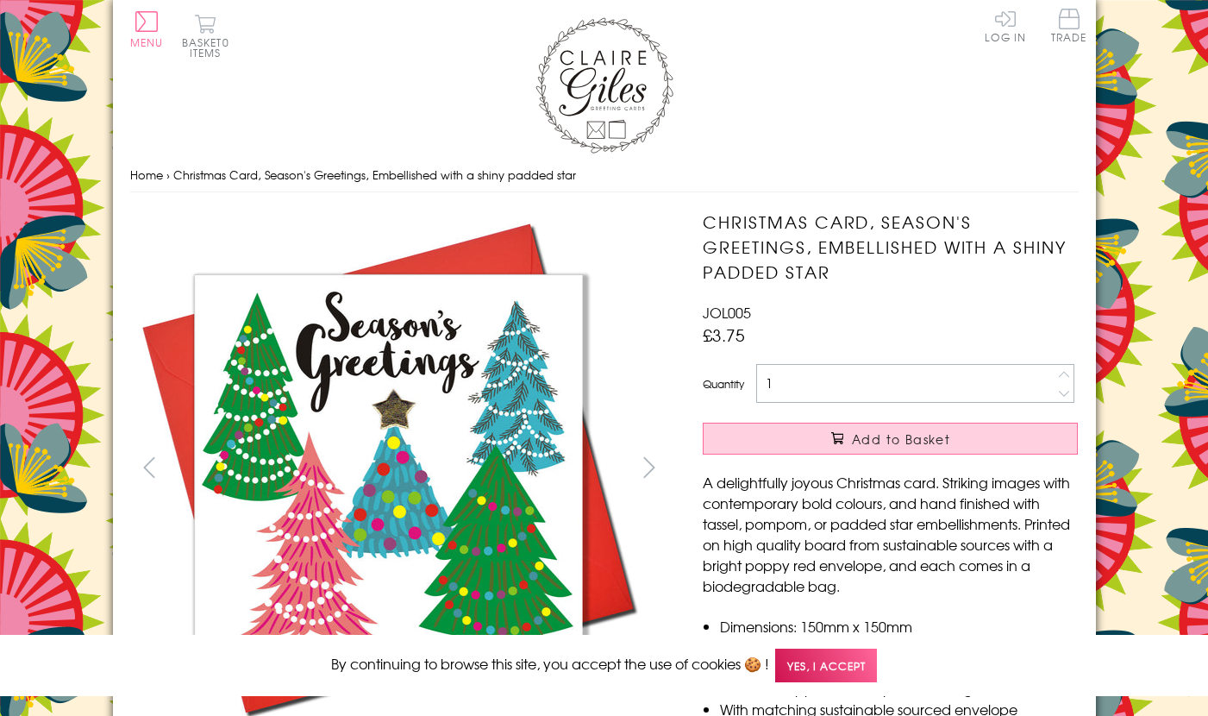  What do you see at coordinates (1069, 27) in the screenshot?
I see `a: Trade` at bounding box center [1069, 27].